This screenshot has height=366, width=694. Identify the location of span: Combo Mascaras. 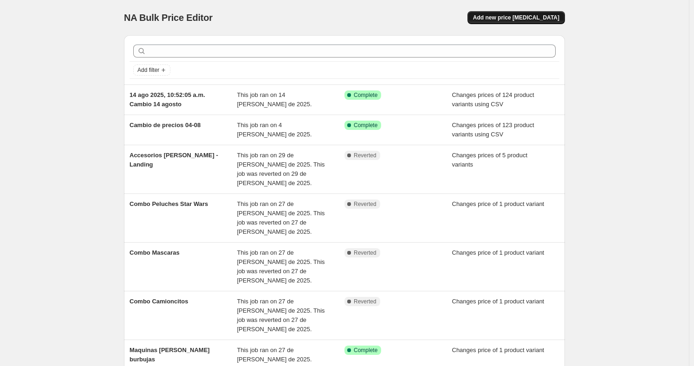
(154, 252).